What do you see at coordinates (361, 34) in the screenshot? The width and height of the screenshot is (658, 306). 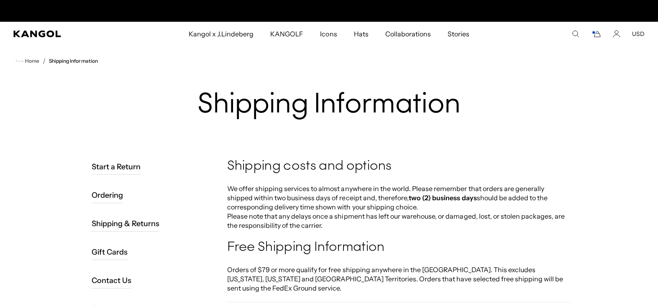 I see `span: Hats` at bounding box center [361, 34].